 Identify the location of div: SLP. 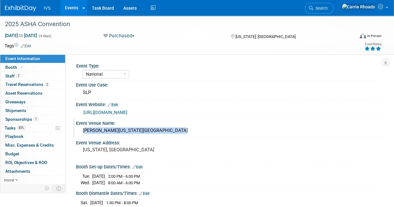
(229, 92).